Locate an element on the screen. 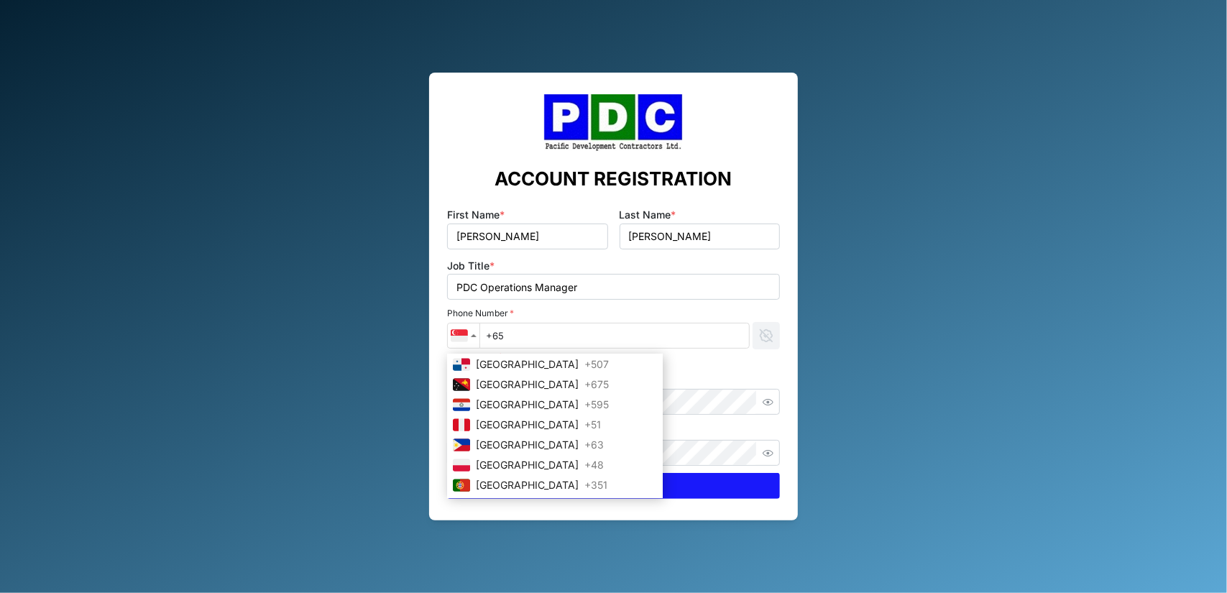  li: Papua New Guinea +675 is located at coordinates (555, 384).